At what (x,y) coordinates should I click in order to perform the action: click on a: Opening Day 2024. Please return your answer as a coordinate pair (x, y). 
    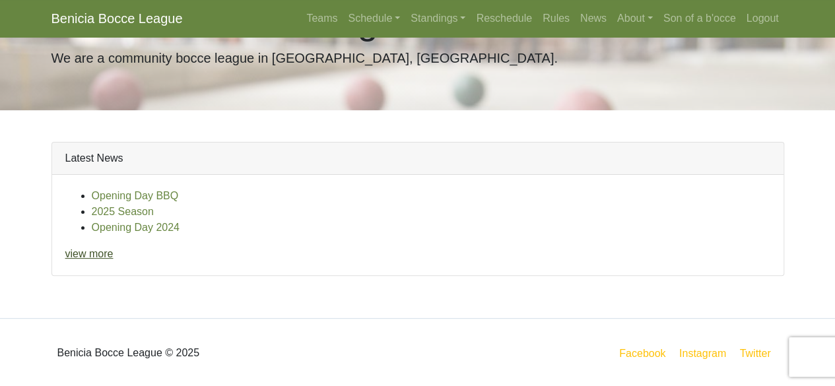
    Looking at the image, I should click on (135, 227).